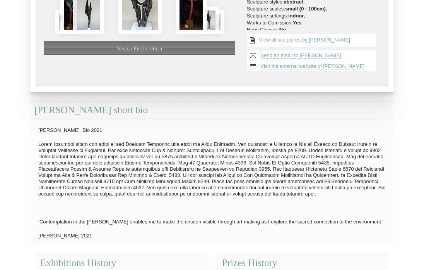 Image resolution: width=424 pixels, height=270 pixels. Describe the element at coordinates (314, 9) in the screenshot. I see `li: Sculpture scales: ,` at that location.